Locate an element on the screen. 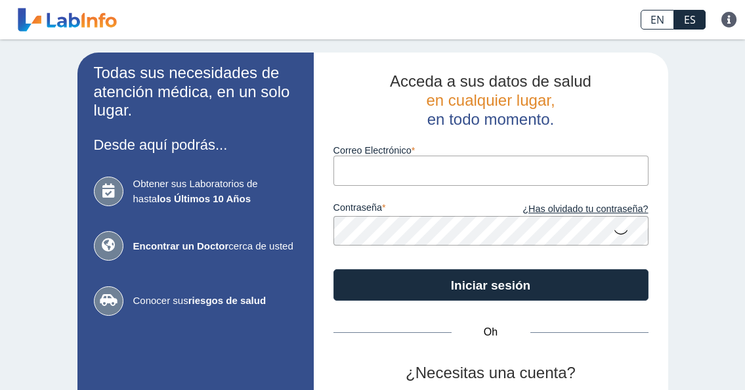  font: Todas sus necesidades de atención médica, en un solo lugar. is located at coordinates (192, 91).